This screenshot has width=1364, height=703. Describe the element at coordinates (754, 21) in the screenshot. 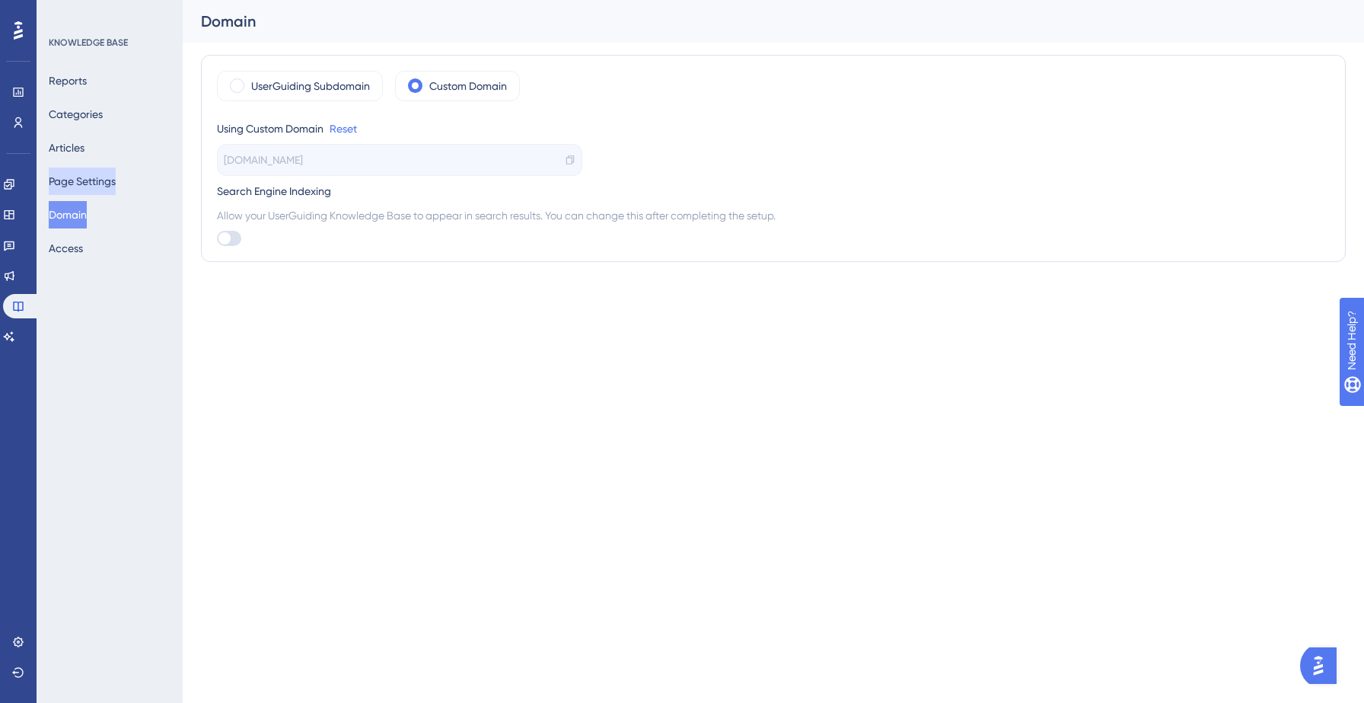

I see `div: Domain` at that location.